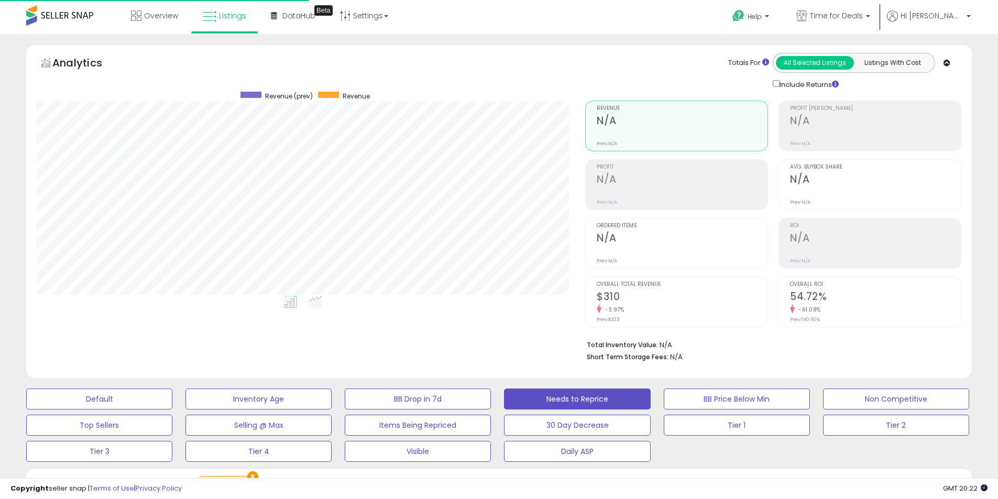 The width and height of the screenshot is (998, 499). Describe the element at coordinates (233, 16) in the screenshot. I see `span: Listings` at that location.